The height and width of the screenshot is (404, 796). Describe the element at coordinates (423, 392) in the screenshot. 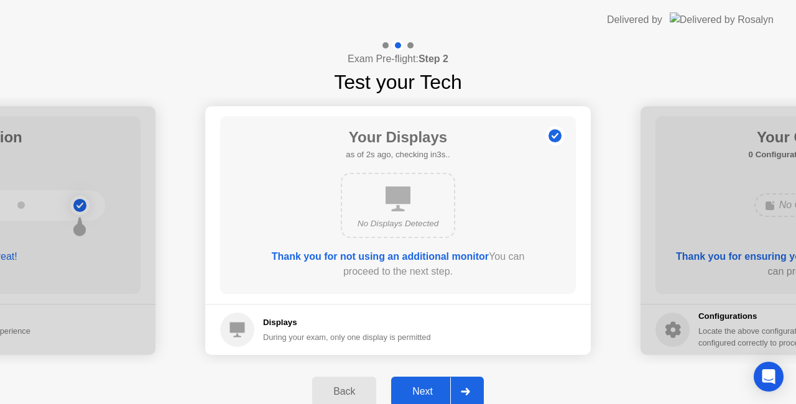

I see `div: Next` at that location.